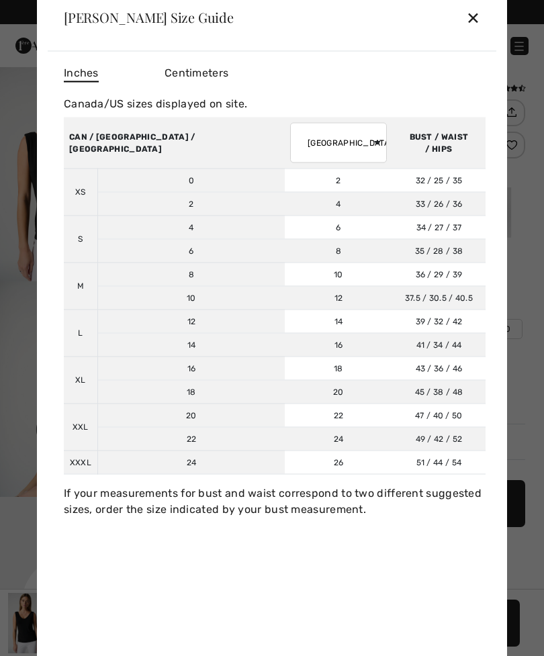 The image size is (544, 656). Describe the element at coordinates (81, 192) in the screenshot. I see `td: XS` at that location.